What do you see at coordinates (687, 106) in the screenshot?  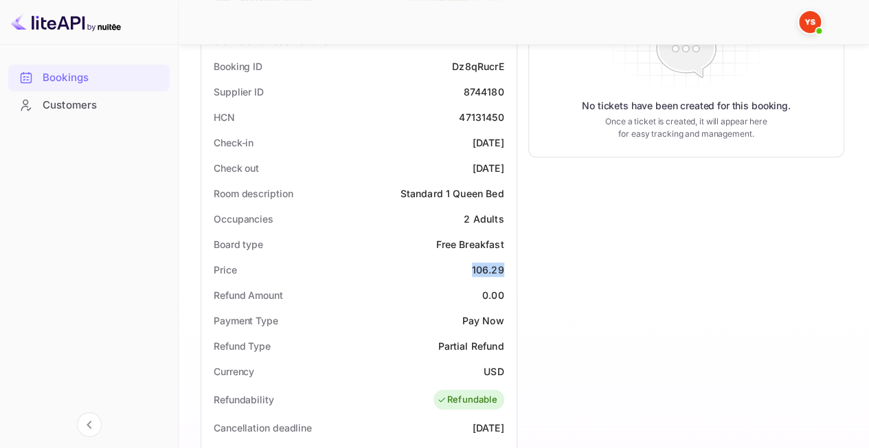 I see `p: No tickets have been created for this booking.` at bounding box center [687, 106].